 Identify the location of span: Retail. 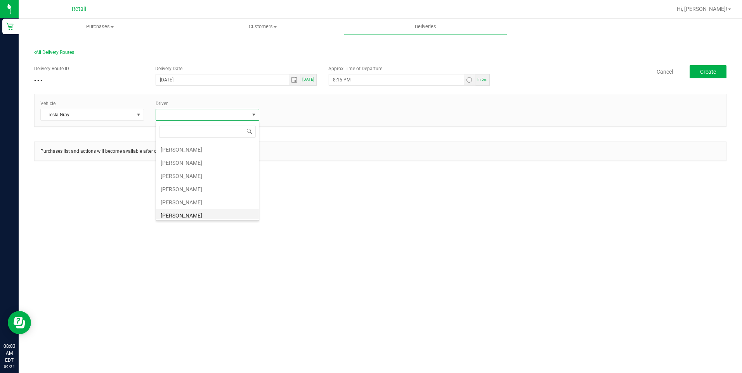
(79, 9).